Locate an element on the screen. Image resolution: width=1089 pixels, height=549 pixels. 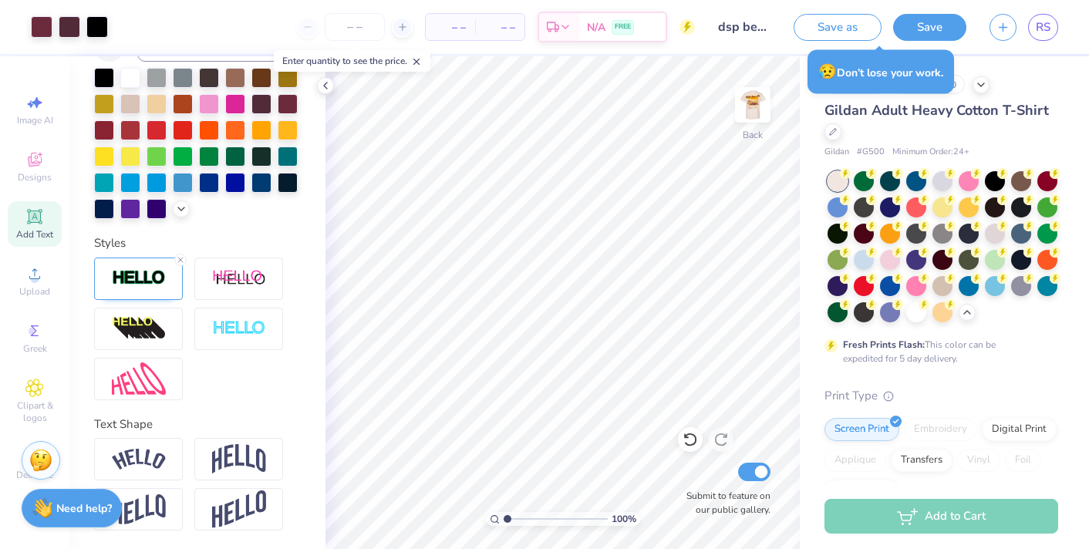
div: Back is located at coordinates (753, 135).